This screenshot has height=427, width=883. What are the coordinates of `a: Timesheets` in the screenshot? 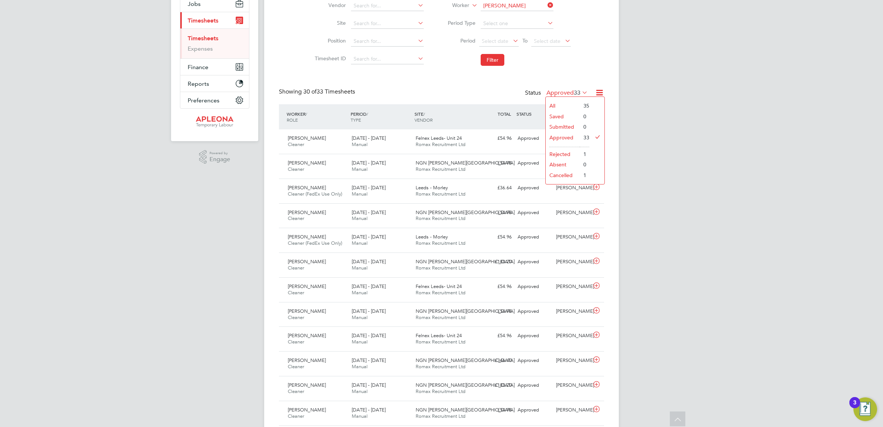 It's located at (203, 38).